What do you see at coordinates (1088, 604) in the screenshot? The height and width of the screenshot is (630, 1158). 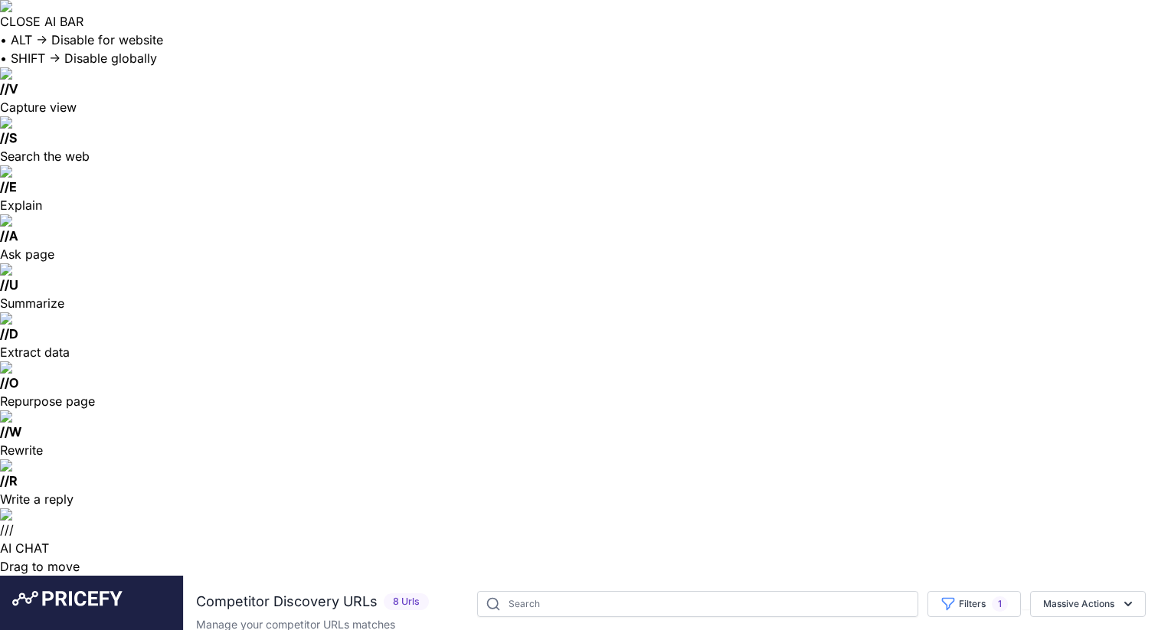 I see `button: Massive Actions` at bounding box center [1088, 604].